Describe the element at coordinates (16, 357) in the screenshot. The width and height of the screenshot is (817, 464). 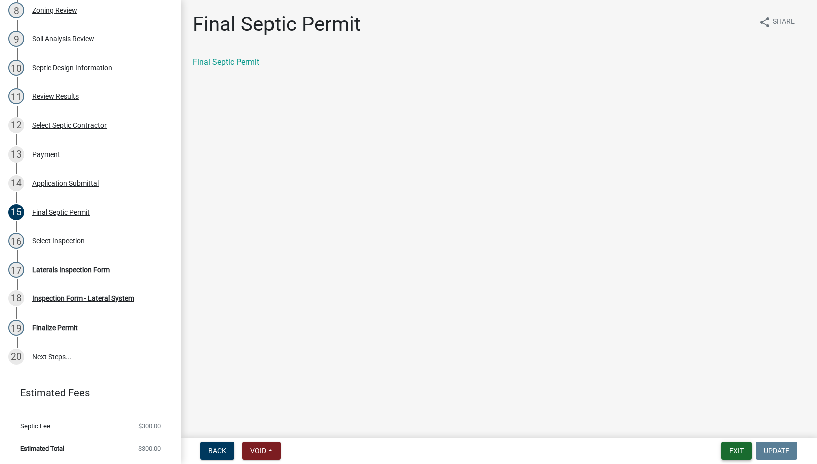
I see `div: 20` at that location.